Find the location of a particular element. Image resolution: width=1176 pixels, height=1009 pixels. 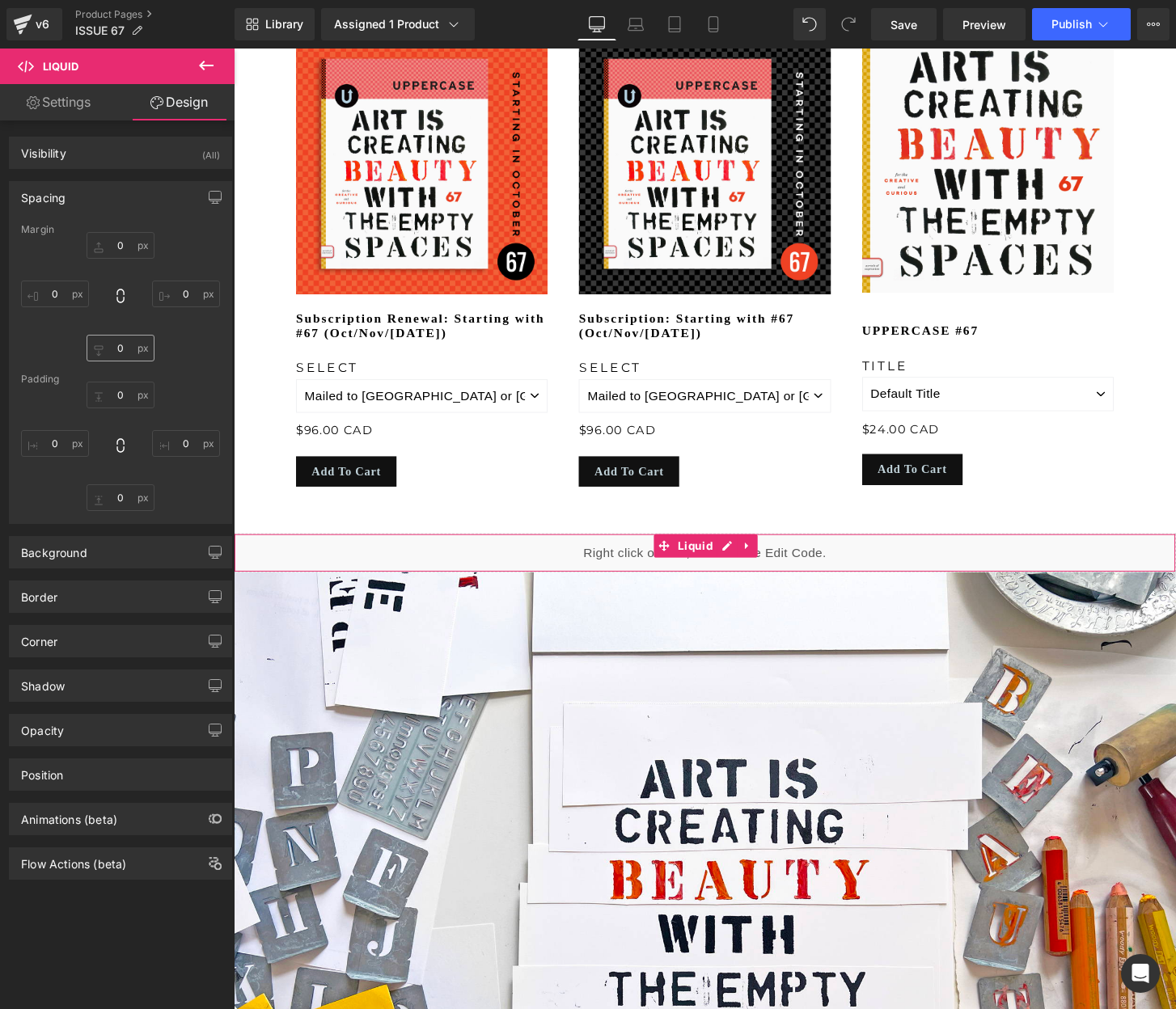

span: Library is located at coordinates (284, 24).